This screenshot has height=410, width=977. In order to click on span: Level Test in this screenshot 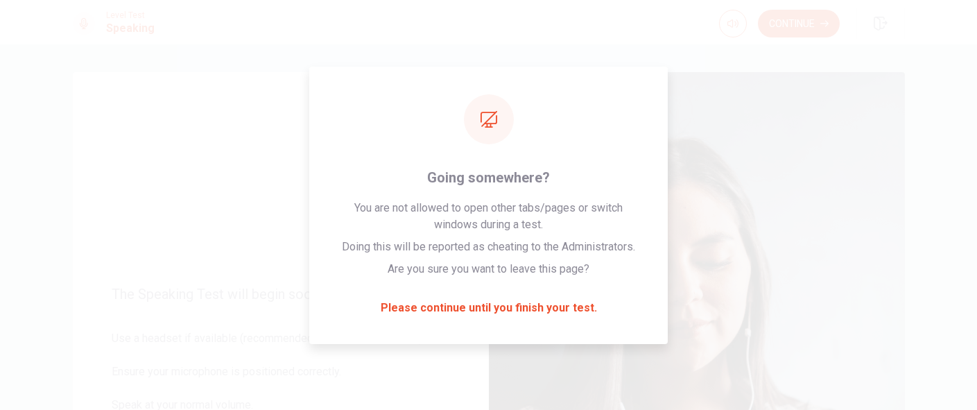, I will do `click(130, 15)`.